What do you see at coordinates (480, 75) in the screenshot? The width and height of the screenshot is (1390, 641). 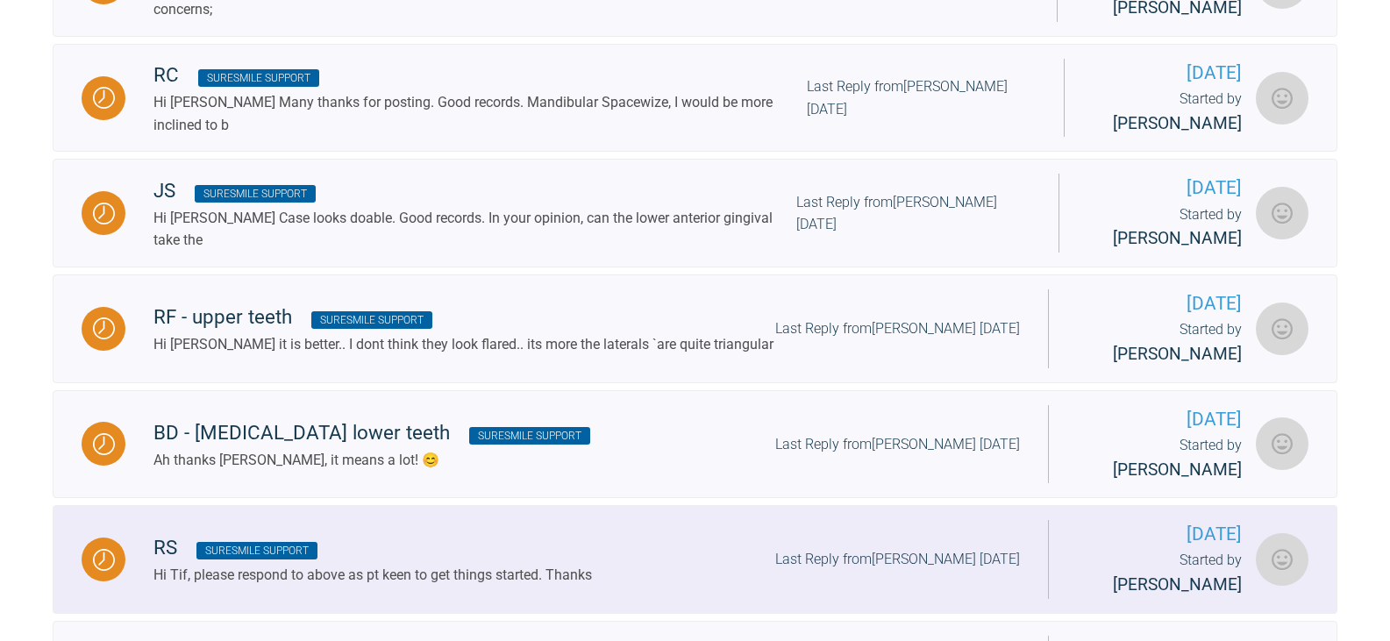 I see `div: RC` at bounding box center [480, 75].